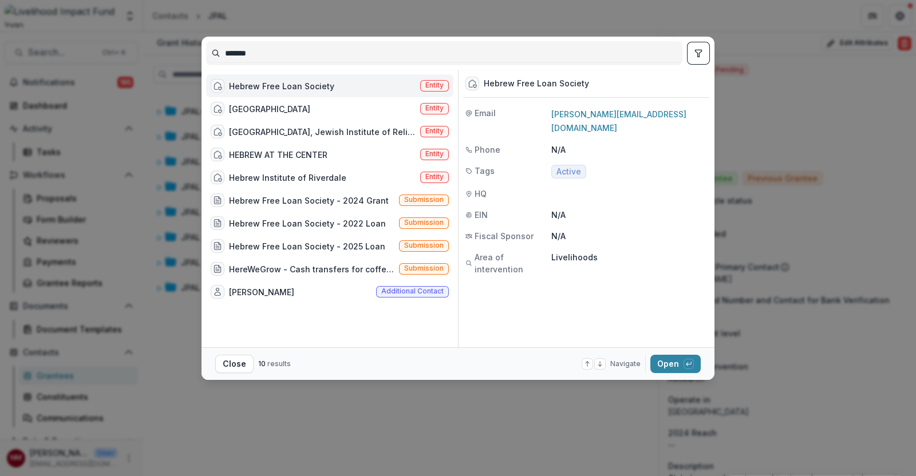 Image resolution: width=916 pixels, height=476 pixels. What do you see at coordinates (504, 236) in the screenshot?
I see `span: Fiscal Sponsor` at bounding box center [504, 236].